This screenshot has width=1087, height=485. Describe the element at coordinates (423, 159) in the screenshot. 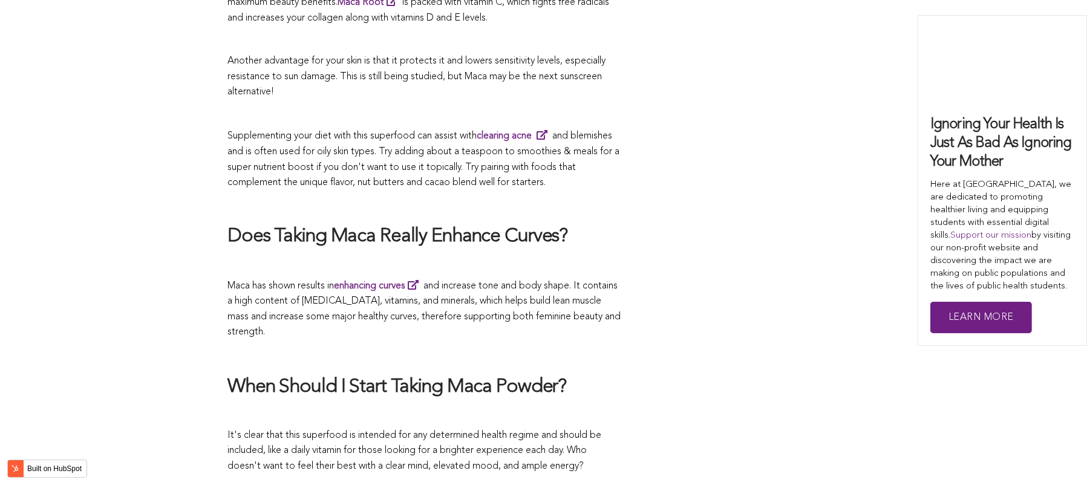

I see `span: Supplementing your diet with this superfood can assist with and blemishes and is often used for o...` at that location.